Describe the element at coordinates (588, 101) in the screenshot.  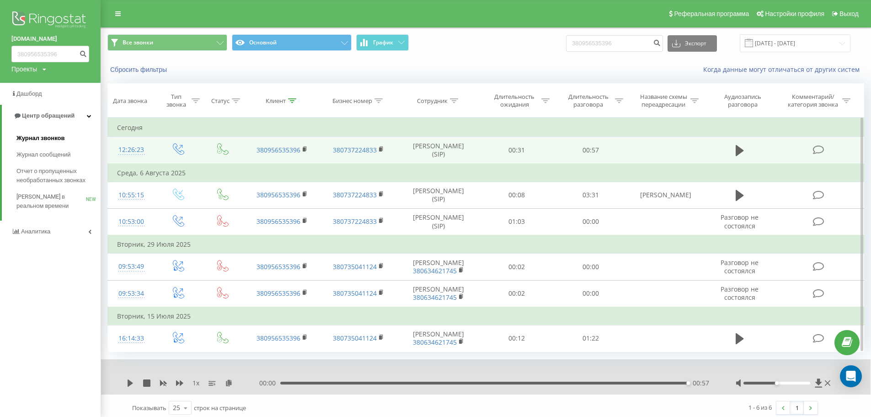
I see `div: Длительность разговора` at that location.